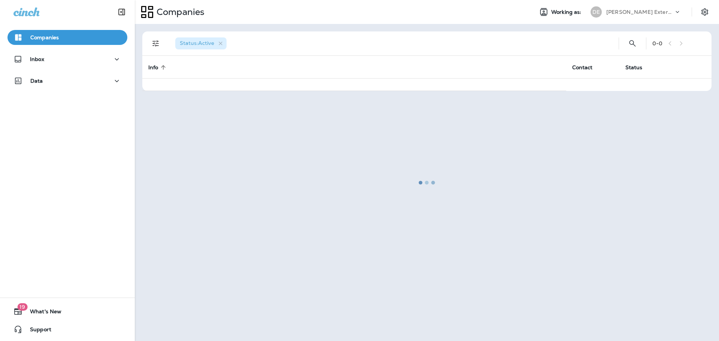 The height and width of the screenshot is (341, 719). What do you see at coordinates (122, 12) in the screenshot?
I see `button: Collapse Sidebar` at bounding box center [122, 12].